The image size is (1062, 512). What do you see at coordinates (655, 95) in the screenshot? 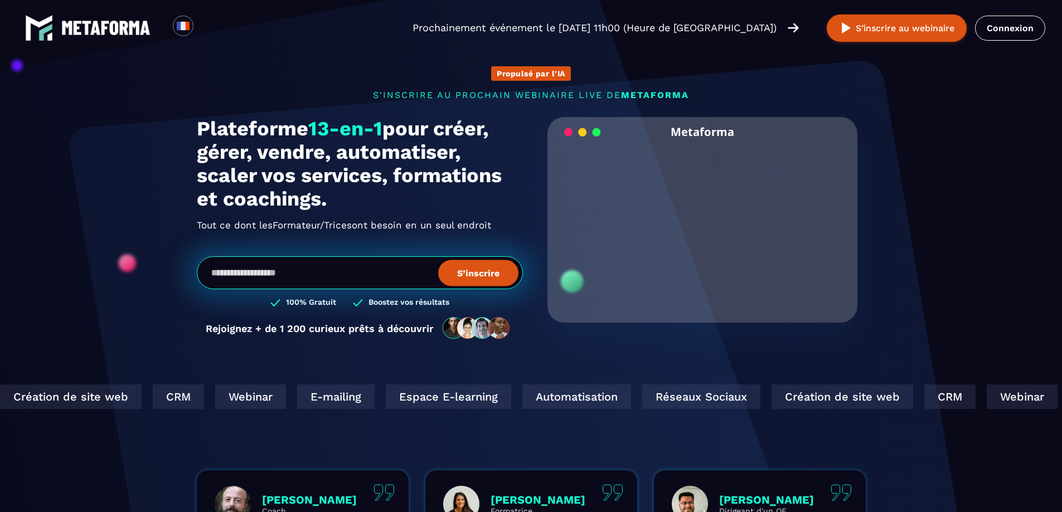
I see `span: METAFORMA` at bounding box center [655, 95].